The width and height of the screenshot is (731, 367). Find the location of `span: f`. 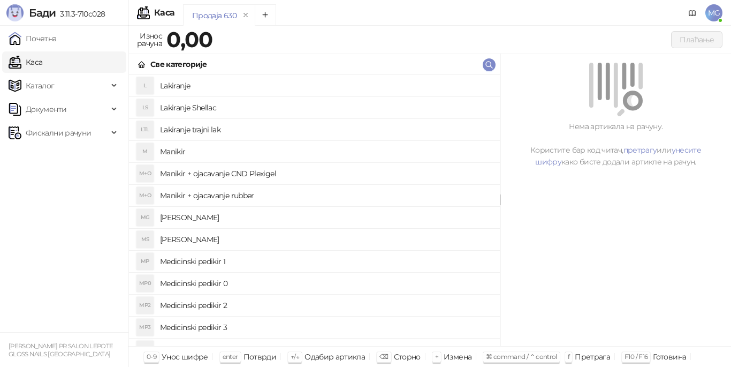

span: f is located at coordinates (568, 356).